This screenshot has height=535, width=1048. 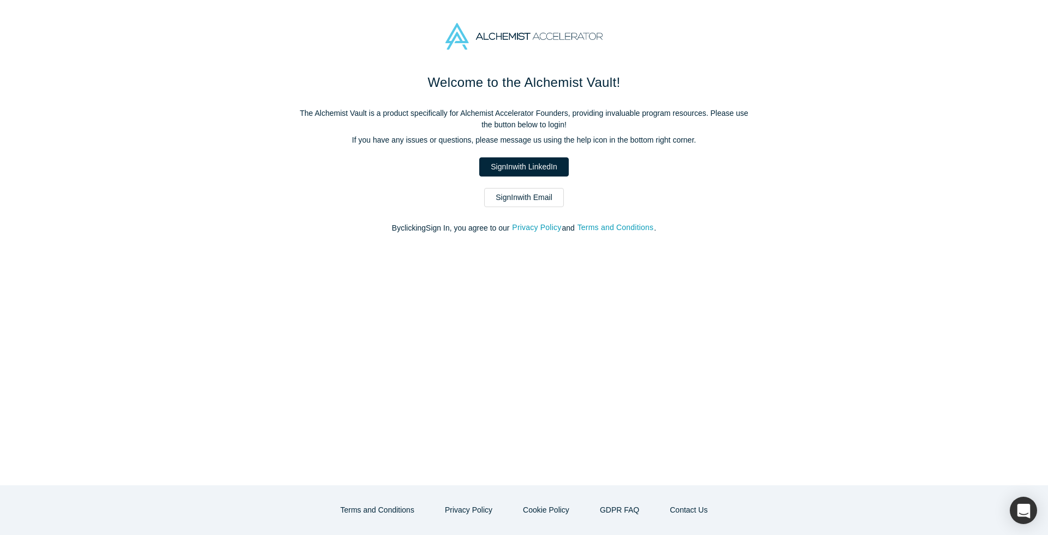 What do you see at coordinates (524, 197) in the screenshot?
I see `a: SignInwith Email` at bounding box center [524, 197].